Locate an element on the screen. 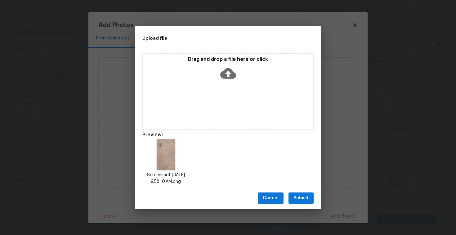 The width and height of the screenshot is (456, 235). h2: Upload file is located at coordinates (214, 38).